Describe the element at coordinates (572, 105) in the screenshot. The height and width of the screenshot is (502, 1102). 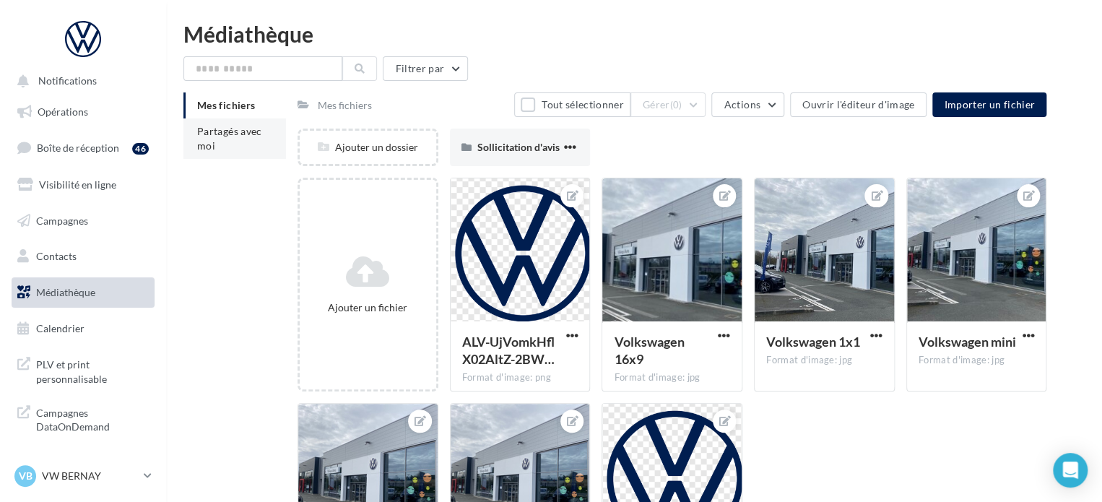
I see `button: Tout sélectionner` at that location.